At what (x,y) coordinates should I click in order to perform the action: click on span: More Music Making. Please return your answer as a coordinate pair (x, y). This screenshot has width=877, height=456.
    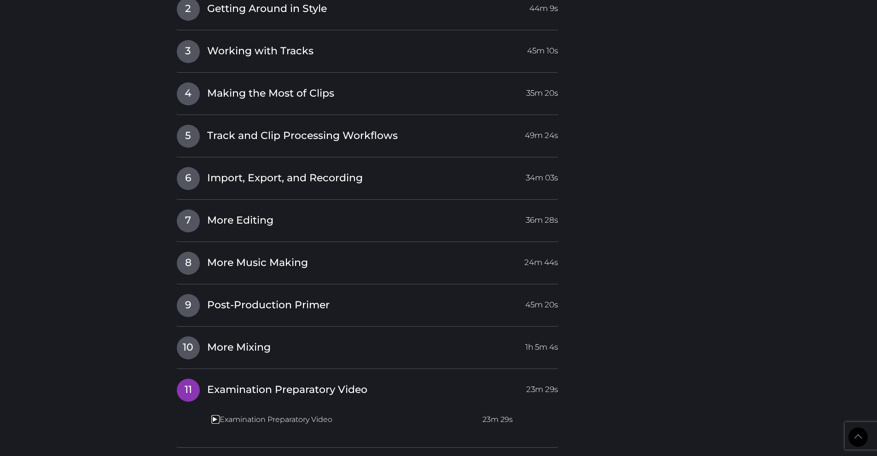
    Looking at the image, I should click on (257, 263).